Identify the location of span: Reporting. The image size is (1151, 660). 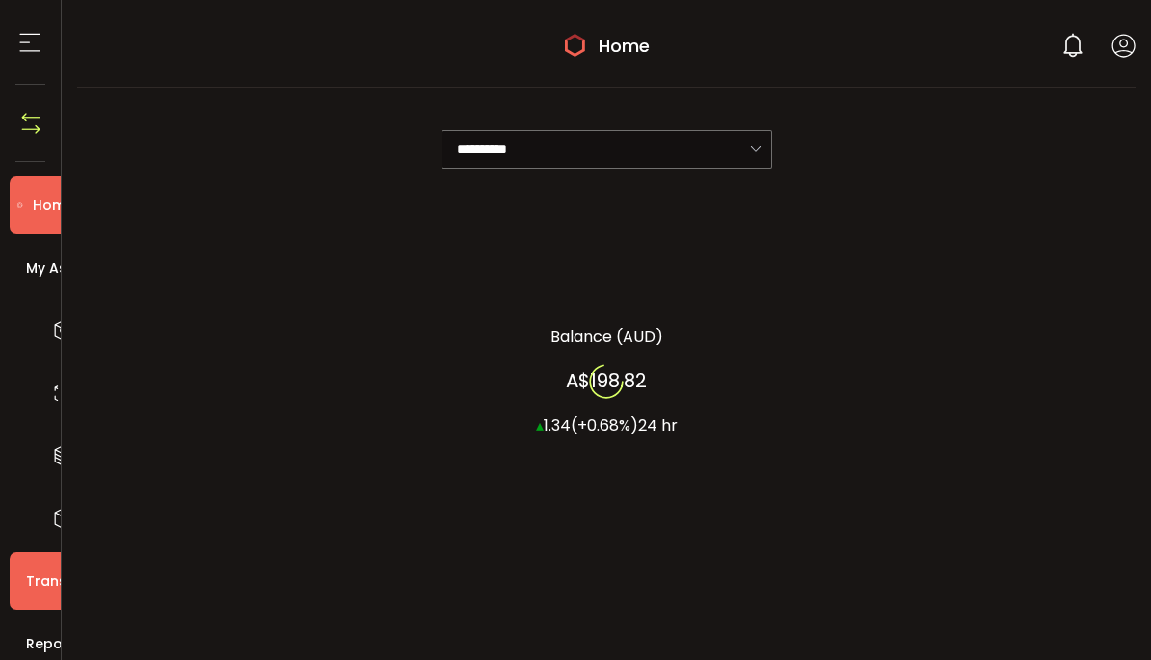
(61, 644).